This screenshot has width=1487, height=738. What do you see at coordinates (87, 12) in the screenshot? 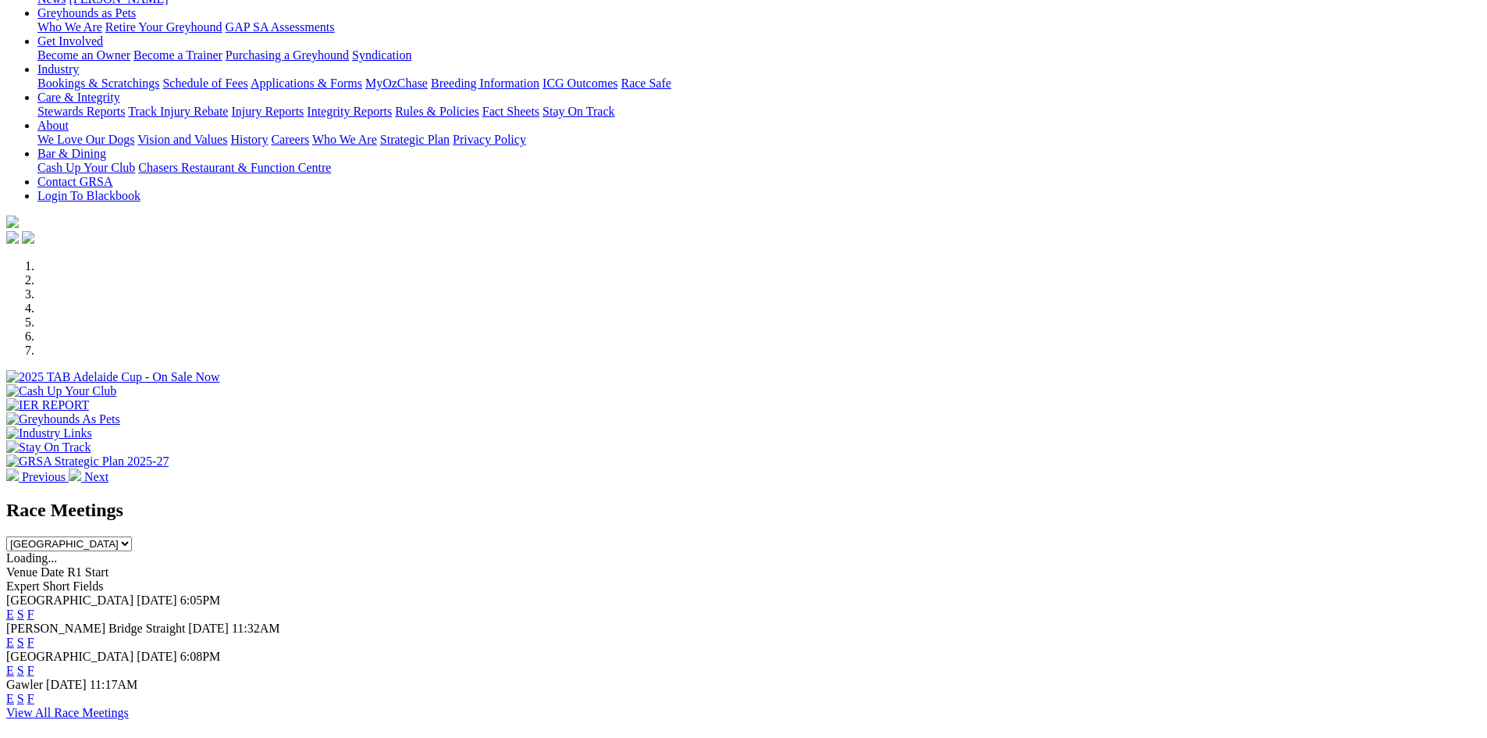
I see `a: Greyhounds as Pets` at bounding box center [87, 12].